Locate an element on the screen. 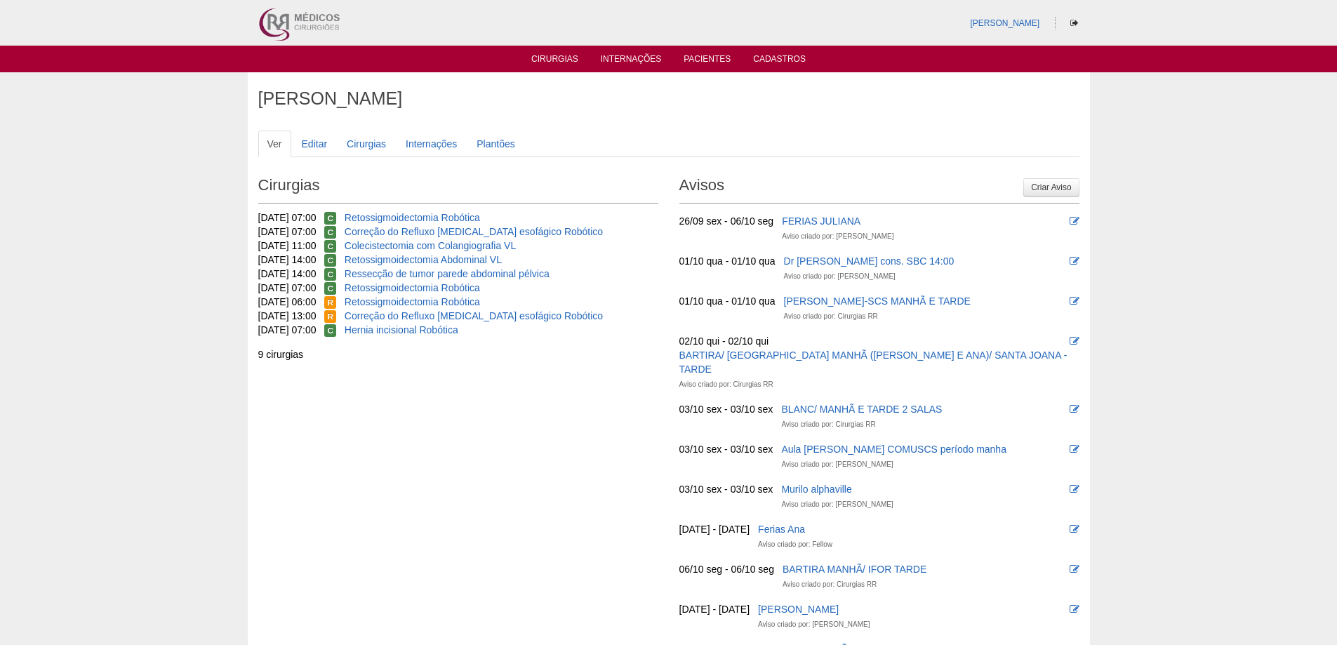  div: 9 cirurgias is located at coordinates (458, 355).